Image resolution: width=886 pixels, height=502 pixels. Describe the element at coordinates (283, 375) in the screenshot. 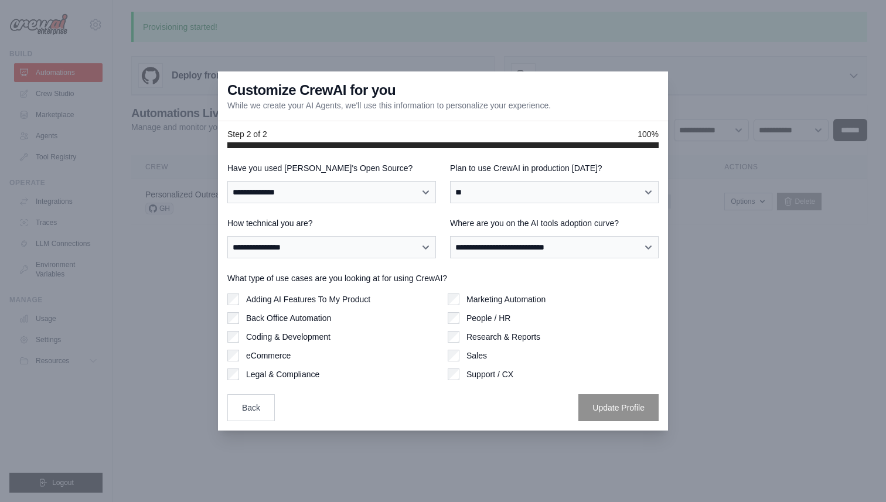

I see `label: Legal & Compliance` at that location.